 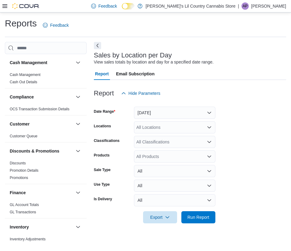 I want to click on span: Discounts, so click(x=18, y=163).